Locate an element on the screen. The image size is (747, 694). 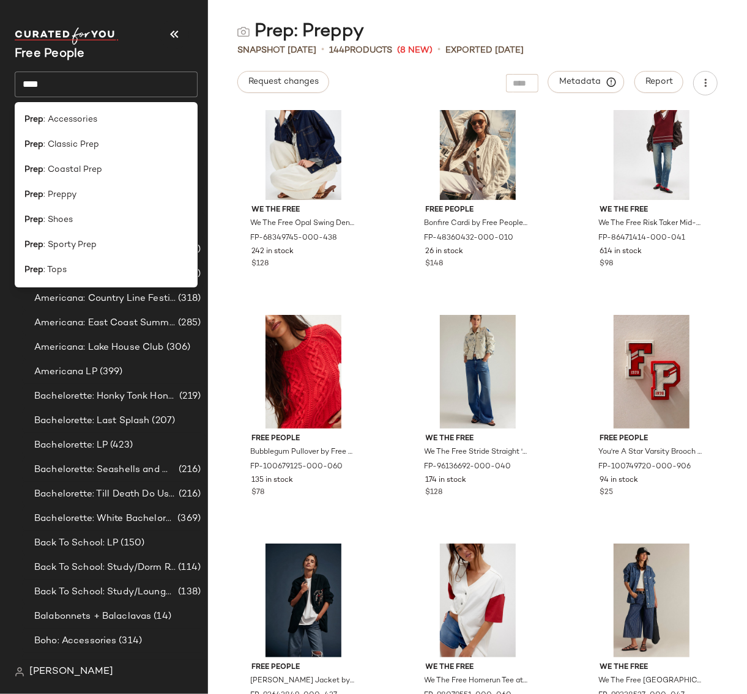
img: 98079551_060_d is located at coordinates (478, 601).